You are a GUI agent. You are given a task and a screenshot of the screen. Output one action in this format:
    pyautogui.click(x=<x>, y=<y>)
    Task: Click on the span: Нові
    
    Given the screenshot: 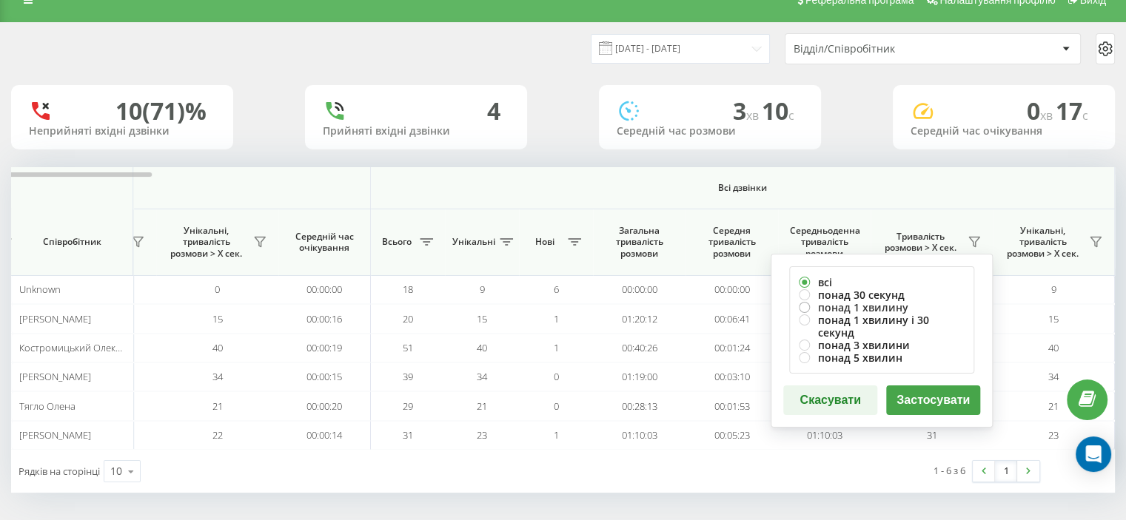 What is the action you would take?
    pyautogui.click(x=545, y=242)
    